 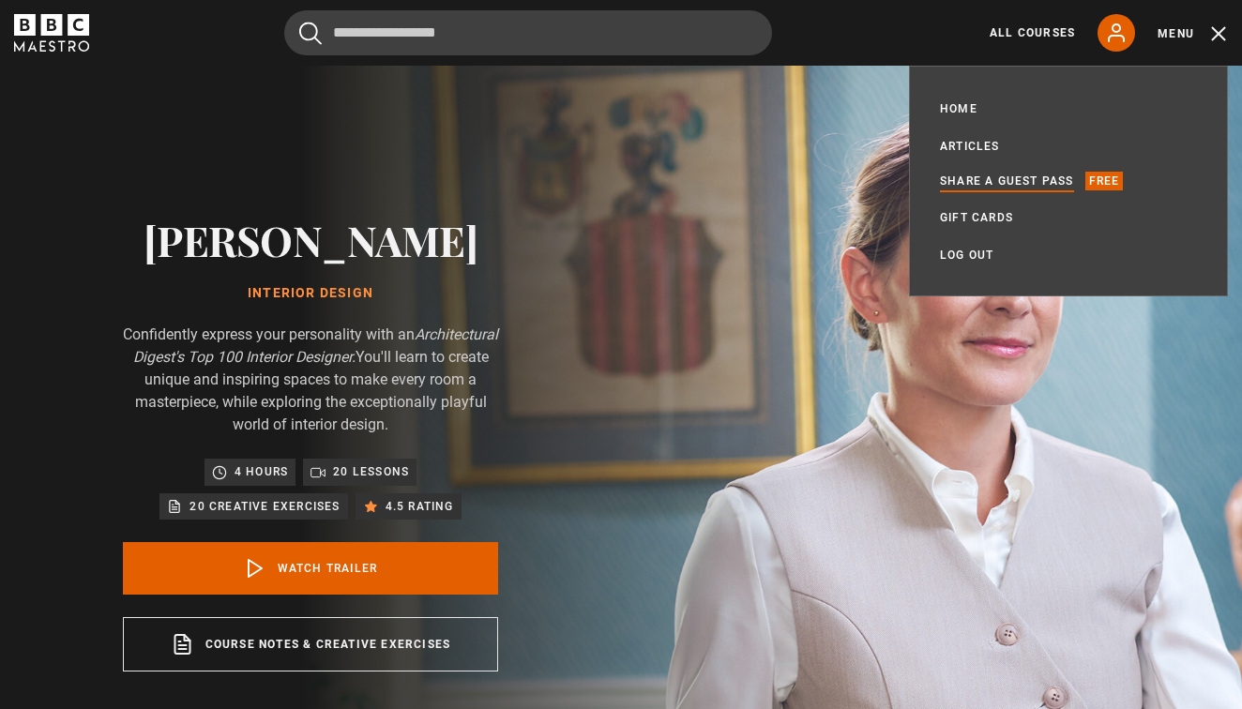 I want to click on button: Toggle navigation, so click(x=1192, y=34).